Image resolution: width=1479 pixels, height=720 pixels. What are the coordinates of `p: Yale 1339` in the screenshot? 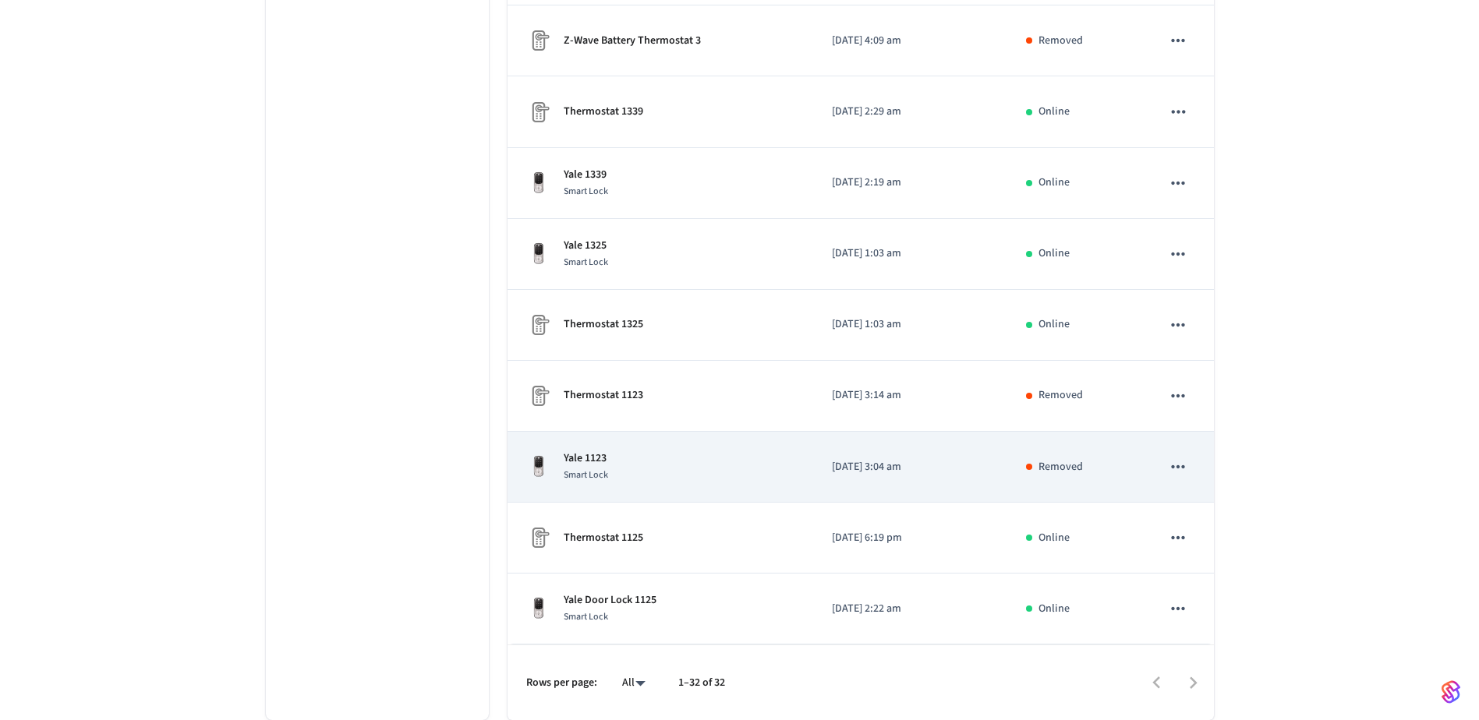 It's located at (585, 175).